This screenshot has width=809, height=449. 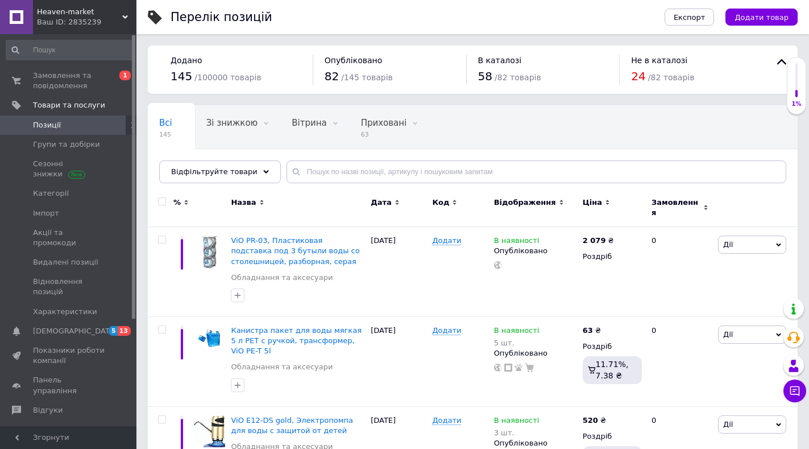 What do you see at coordinates (594, 240) in the screenshot?
I see `b: 2 079` at bounding box center [594, 240].